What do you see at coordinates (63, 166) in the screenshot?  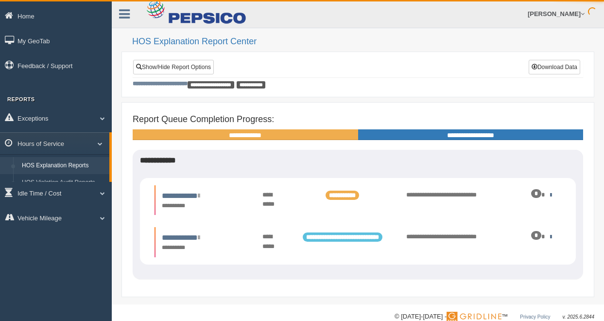 I see `a: HOS Explanation Reports` at bounding box center [63, 166].